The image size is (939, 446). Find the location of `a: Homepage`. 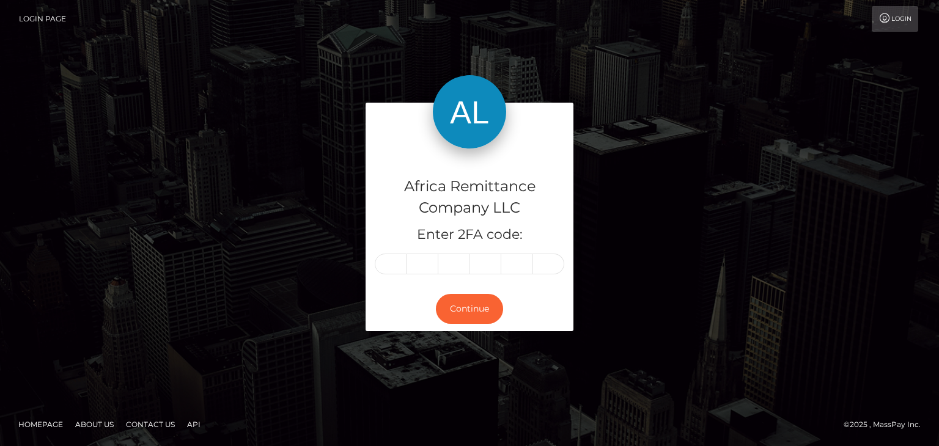

a: Homepage is located at coordinates (40, 424).